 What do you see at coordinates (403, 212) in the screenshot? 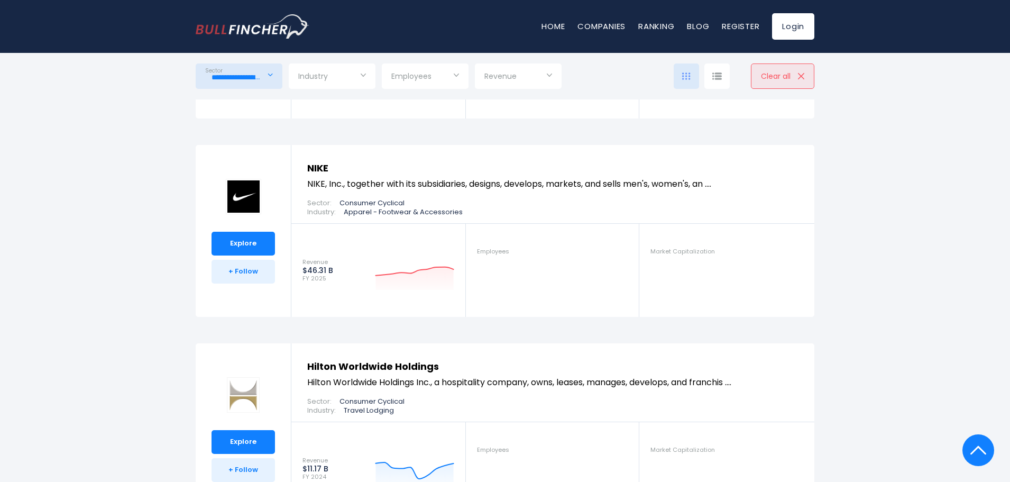
I see `p: Apparel - Footwear & Accessories` at bounding box center [403, 212].